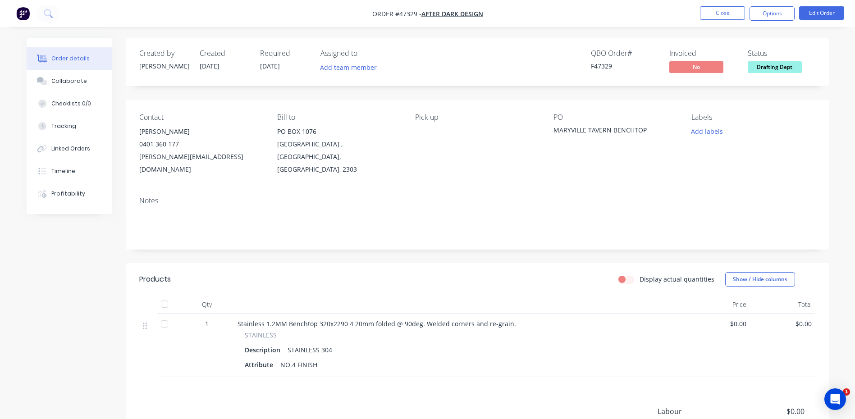  What do you see at coordinates (207, 305) in the screenshot?
I see `div: Qty` at bounding box center [207, 305].